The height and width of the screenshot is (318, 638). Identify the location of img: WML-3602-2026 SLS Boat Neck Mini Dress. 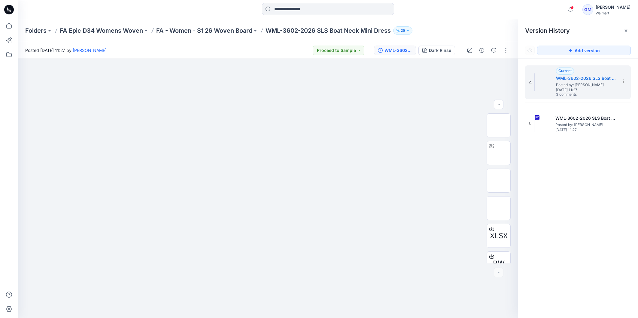
(534, 123).